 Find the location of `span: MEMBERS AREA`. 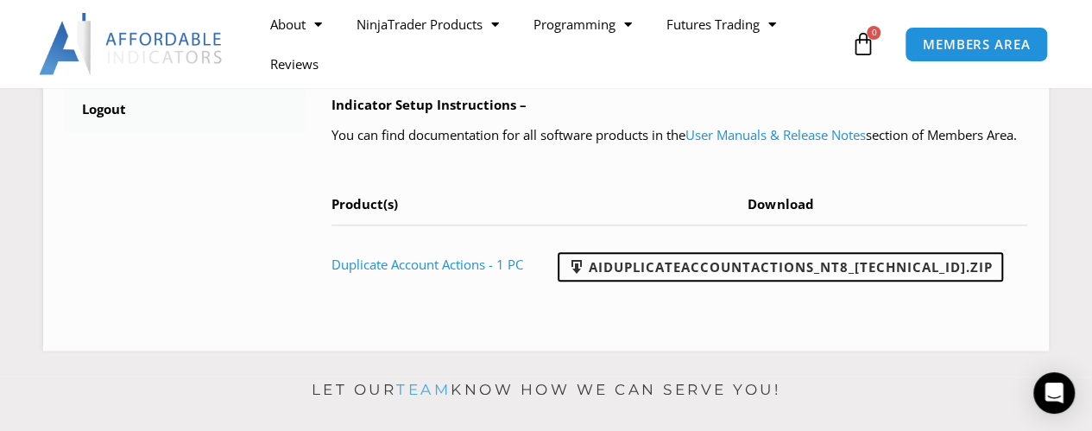

span: MEMBERS AREA is located at coordinates (976, 44).